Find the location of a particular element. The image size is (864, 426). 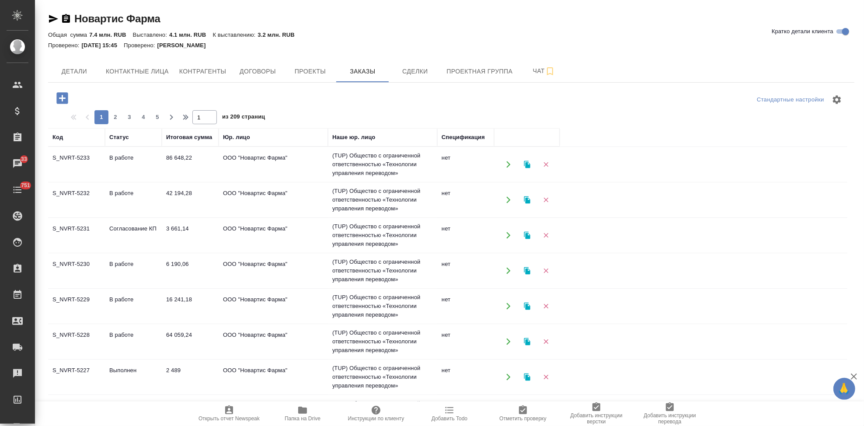

span: Добавить инструкции перевода is located at coordinates (670, 418).